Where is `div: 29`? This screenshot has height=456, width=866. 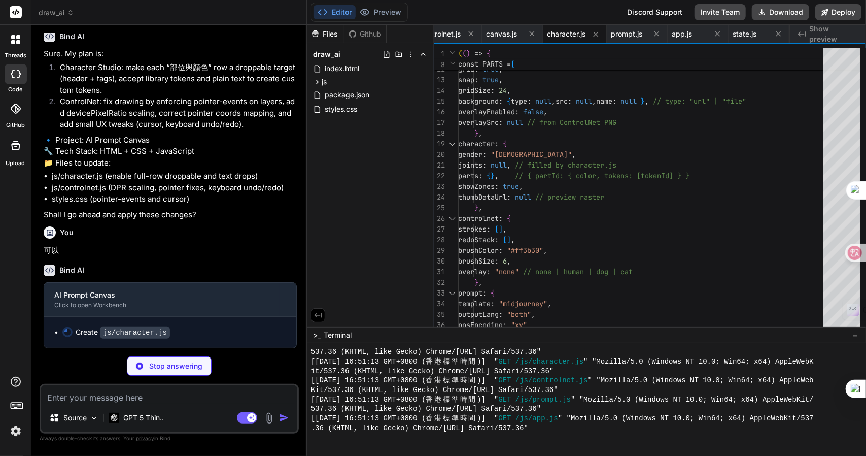
div: 29 is located at coordinates (439, 250).